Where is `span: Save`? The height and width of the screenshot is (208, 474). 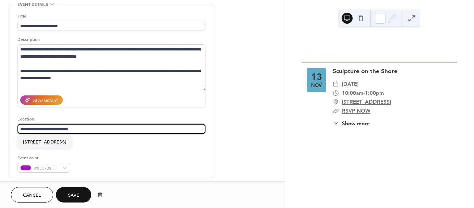 span: Save is located at coordinates (73, 195).